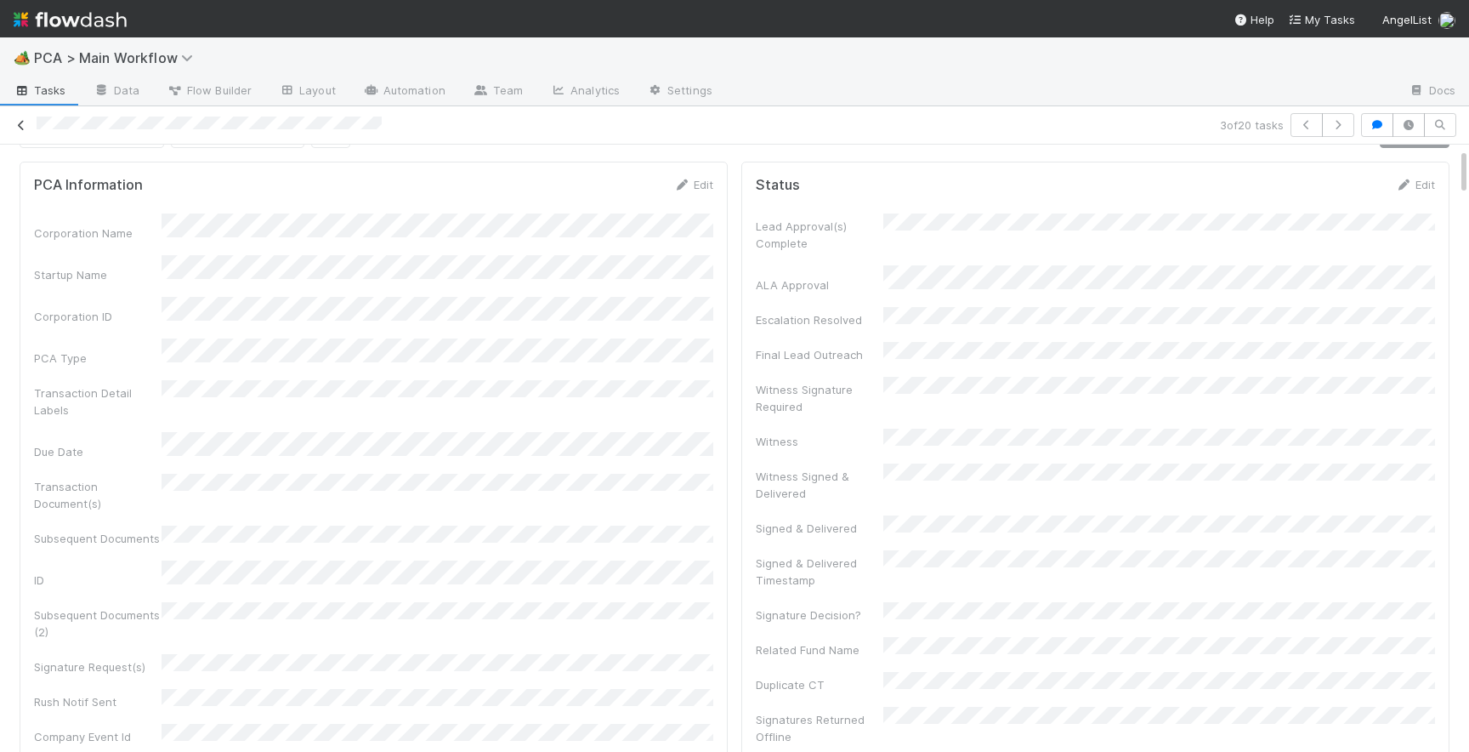 The width and height of the screenshot is (1469, 752). What do you see at coordinates (1254, 20) in the screenshot?
I see `div: Help` at bounding box center [1254, 20].